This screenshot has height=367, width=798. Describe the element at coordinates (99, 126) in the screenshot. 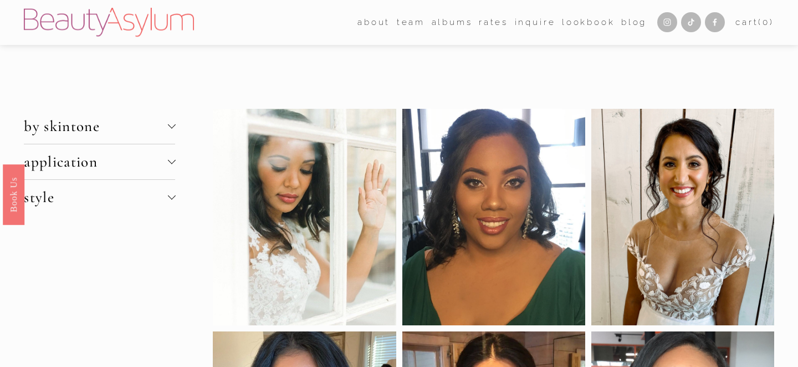

I see `button: by skintone` at that location.